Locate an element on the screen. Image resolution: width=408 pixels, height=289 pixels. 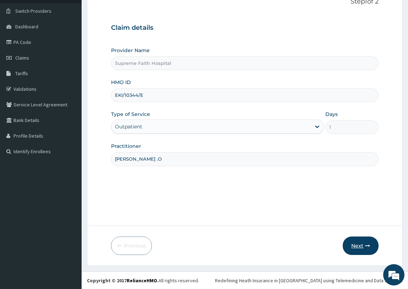
input: Enter Name is located at coordinates (245, 159).